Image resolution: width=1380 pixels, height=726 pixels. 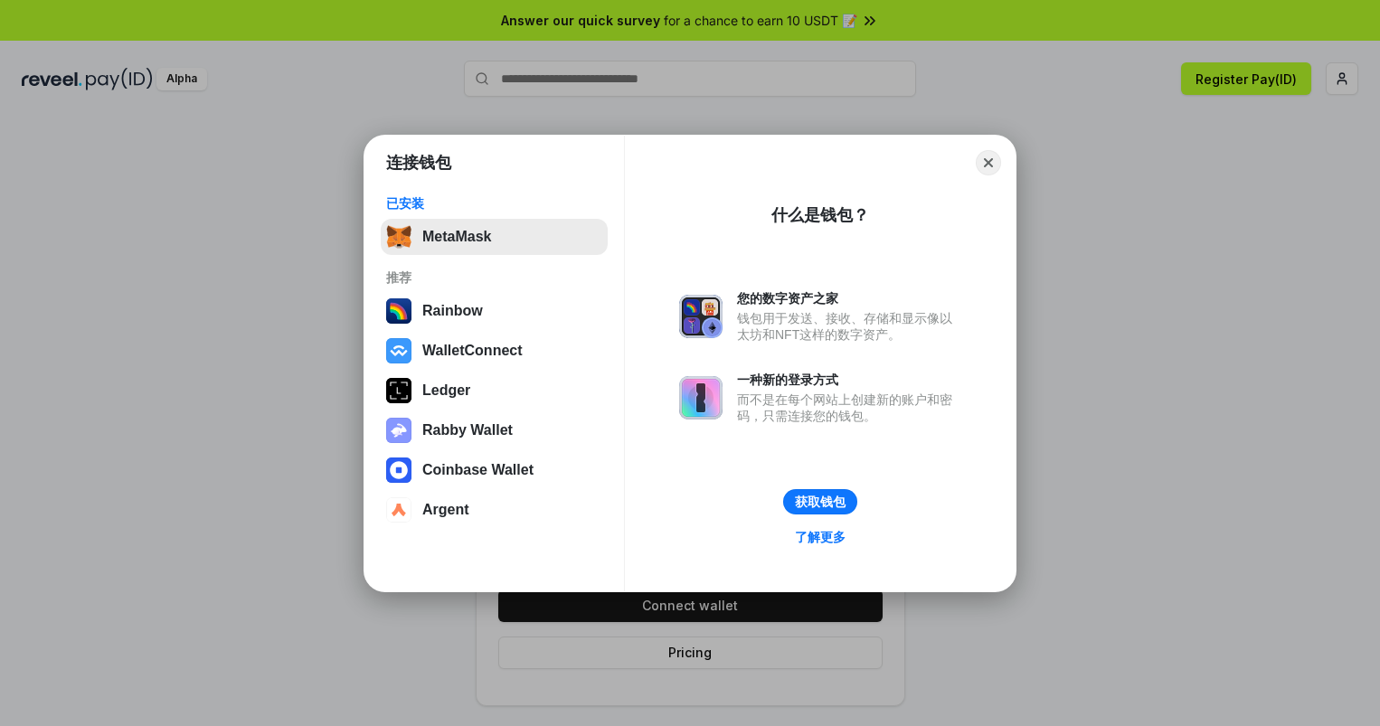 I want to click on button: Rabby Wallet, so click(x=494, y=430).